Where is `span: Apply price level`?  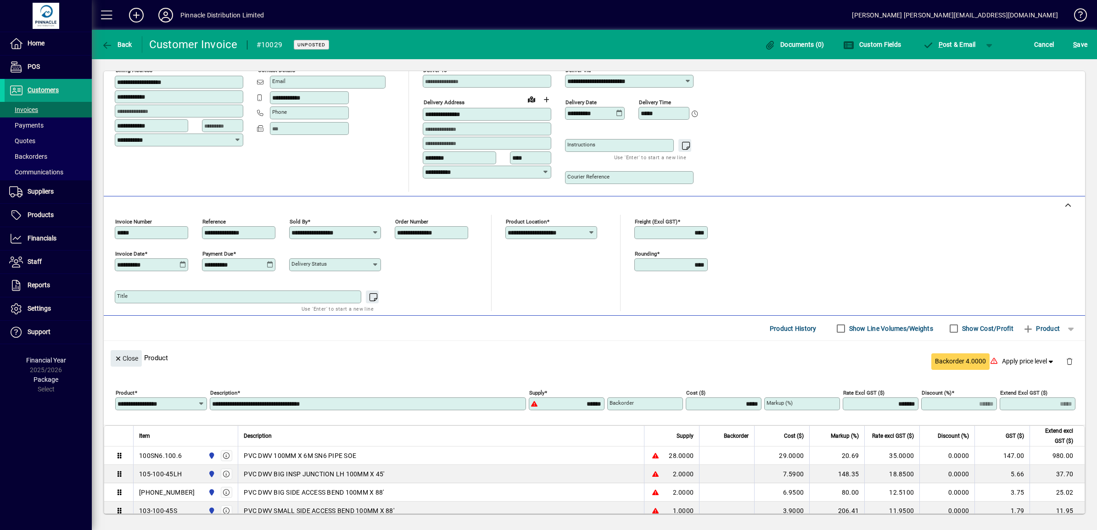 span: Apply price level is located at coordinates (1028, 361).